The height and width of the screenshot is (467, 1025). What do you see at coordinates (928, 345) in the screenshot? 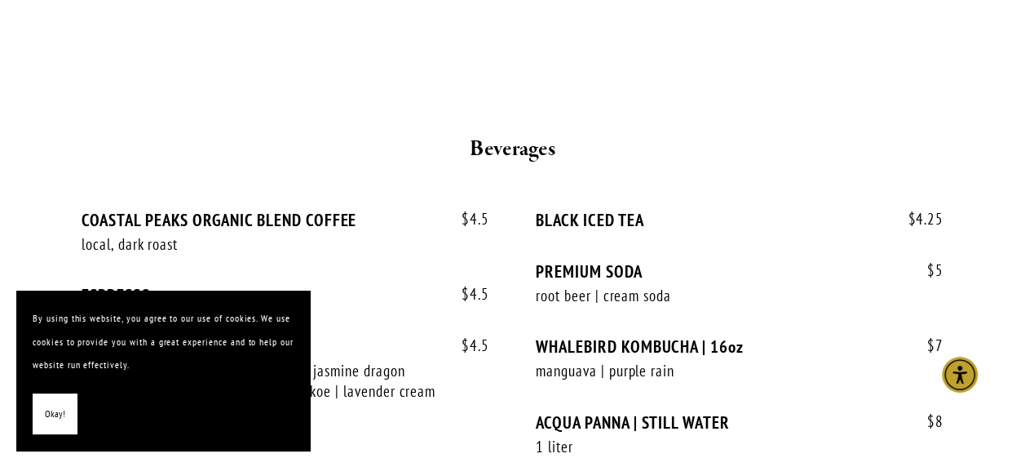
I see `span: 7` at bounding box center [928, 345].